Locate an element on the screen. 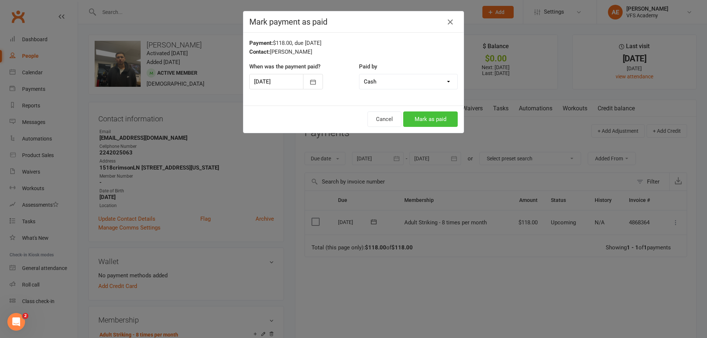 The height and width of the screenshot is (338, 707). strong: Payment: is located at coordinates (261, 43).